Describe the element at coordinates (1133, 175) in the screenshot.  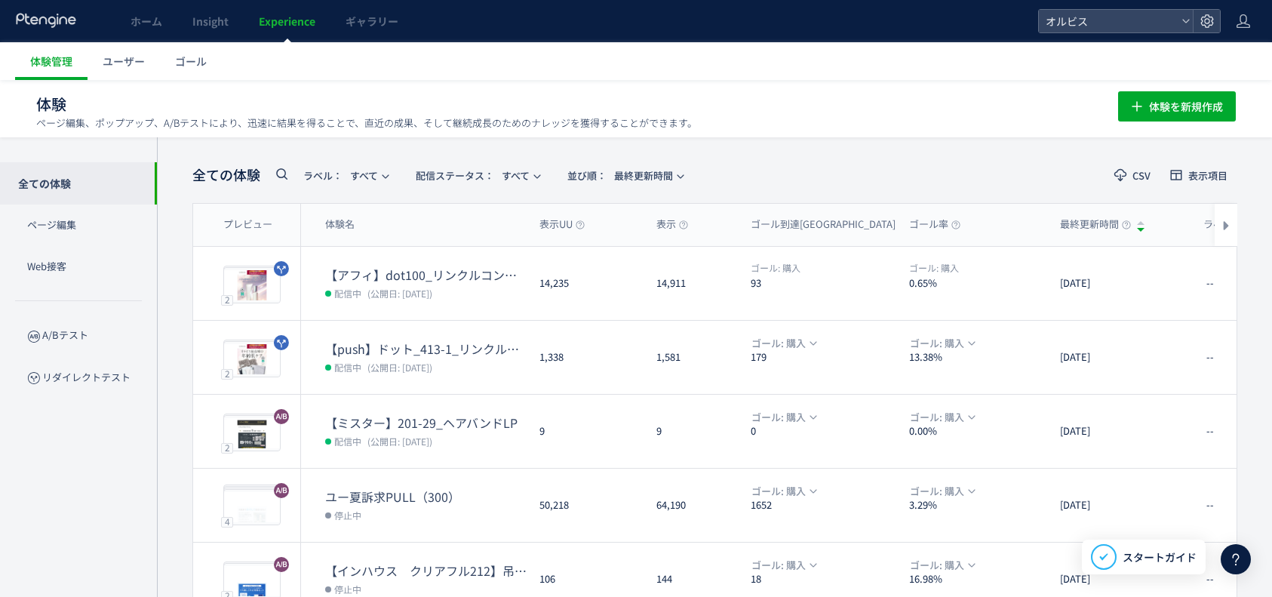
I see `button: CSV` at that location.